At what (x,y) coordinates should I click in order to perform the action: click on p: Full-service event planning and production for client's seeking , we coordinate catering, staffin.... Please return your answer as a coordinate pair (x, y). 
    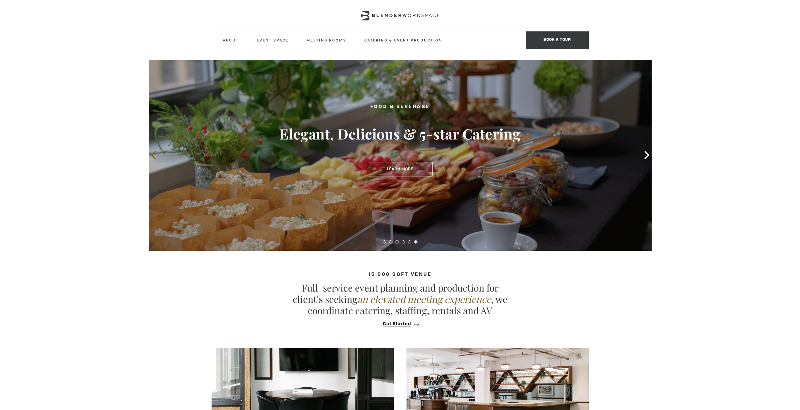
    Looking at the image, I should click on (400, 299).